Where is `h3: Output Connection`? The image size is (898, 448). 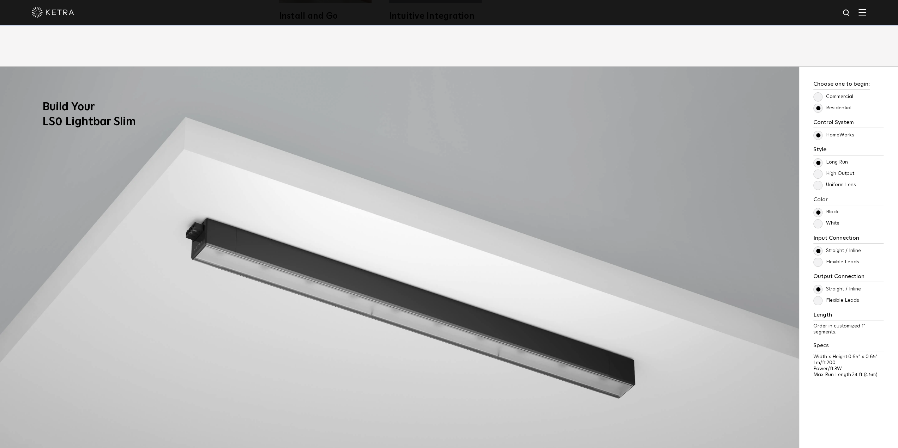
h3: Output Connection is located at coordinates (848, 278).